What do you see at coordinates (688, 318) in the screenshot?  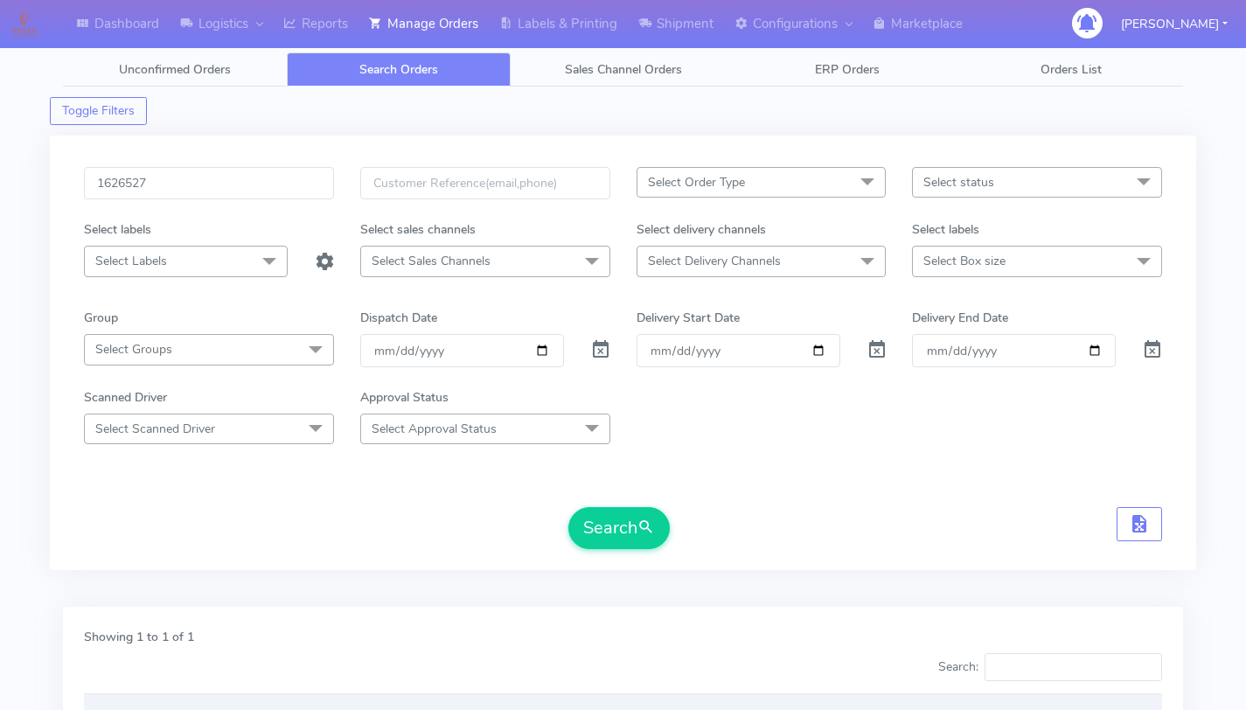 I see `label: Delivery Start Date` at bounding box center [688, 318].